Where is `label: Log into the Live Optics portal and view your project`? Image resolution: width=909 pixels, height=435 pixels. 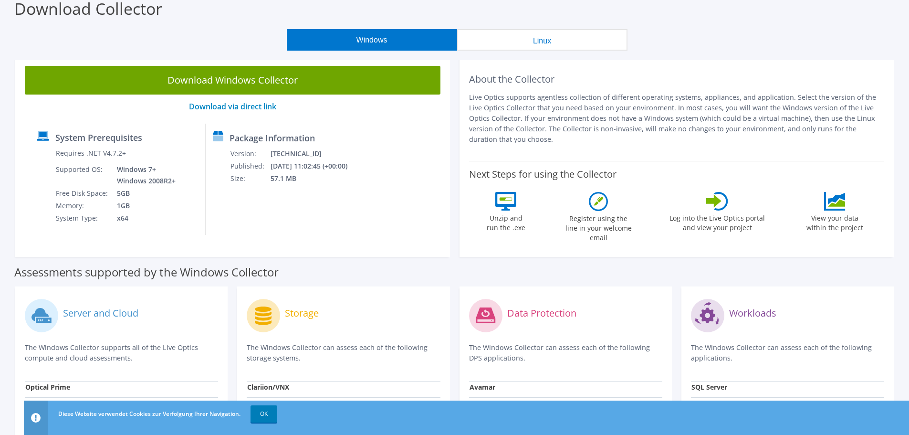
label: Log into the Live Optics portal and view your project is located at coordinates (717, 221).